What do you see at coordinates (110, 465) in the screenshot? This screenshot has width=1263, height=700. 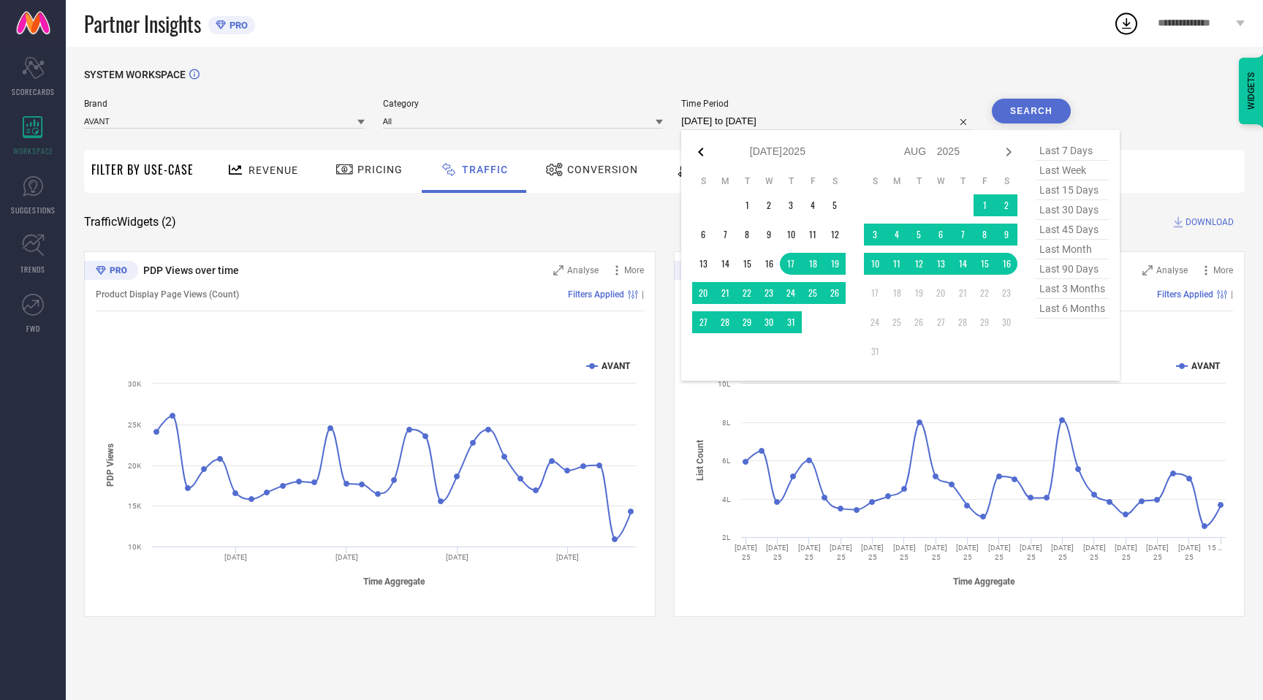 I see `tspan: PDP Views` at bounding box center [110, 465].